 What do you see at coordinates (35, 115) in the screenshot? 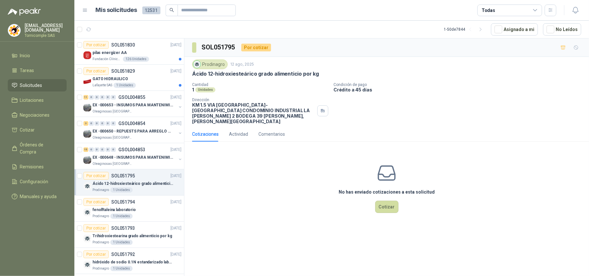
I see `span: Negociaciones` at bounding box center [35, 115].